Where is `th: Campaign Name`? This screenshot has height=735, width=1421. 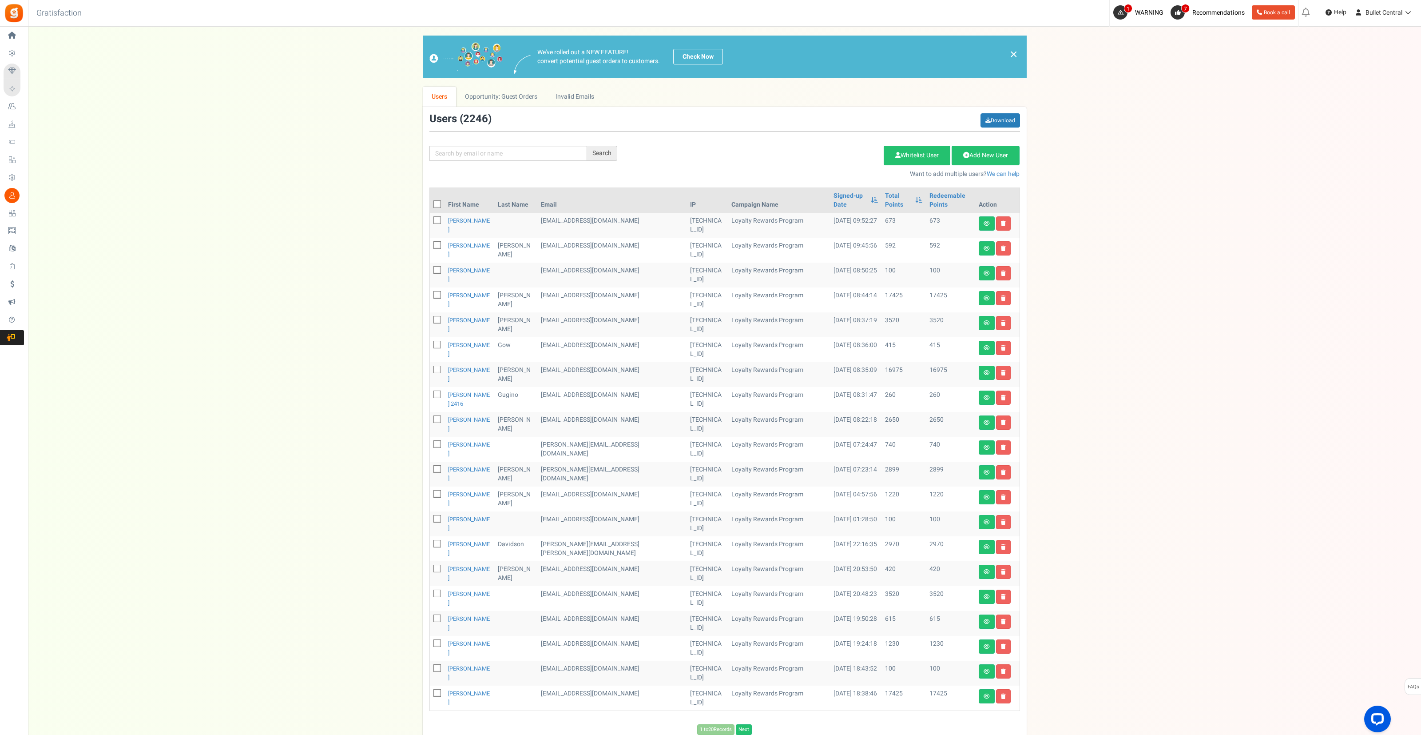
th: Campaign Name is located at coordinates (779, 200).